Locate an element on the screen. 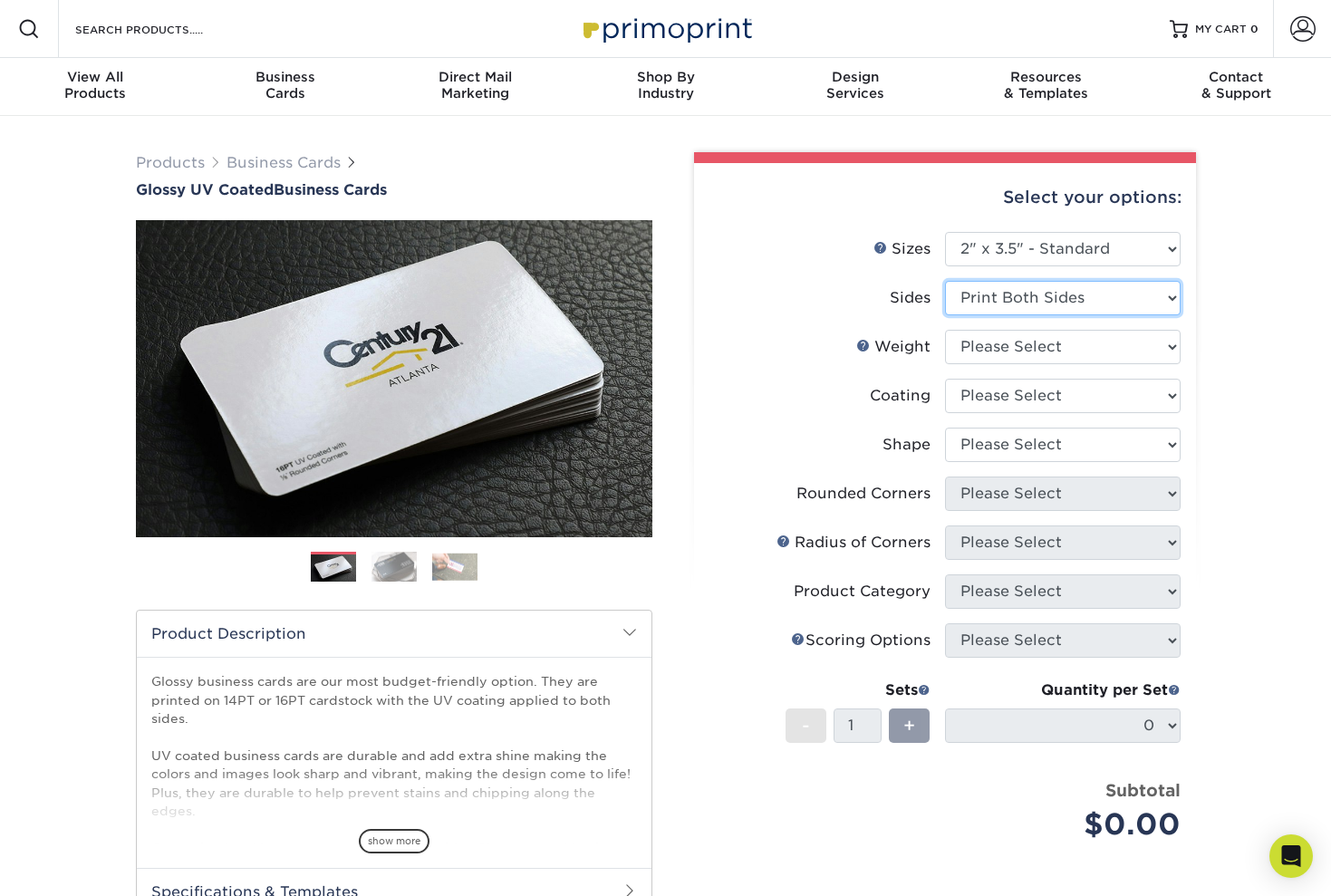  div: & Templates is located at coordinates (1045, 85).